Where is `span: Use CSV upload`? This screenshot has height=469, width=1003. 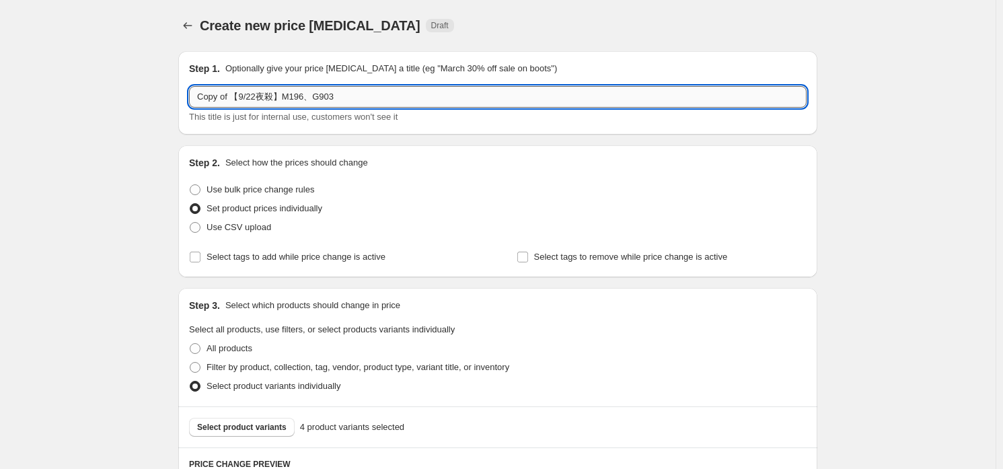
span: Use CSV upload is located at coordinates (239, 227).